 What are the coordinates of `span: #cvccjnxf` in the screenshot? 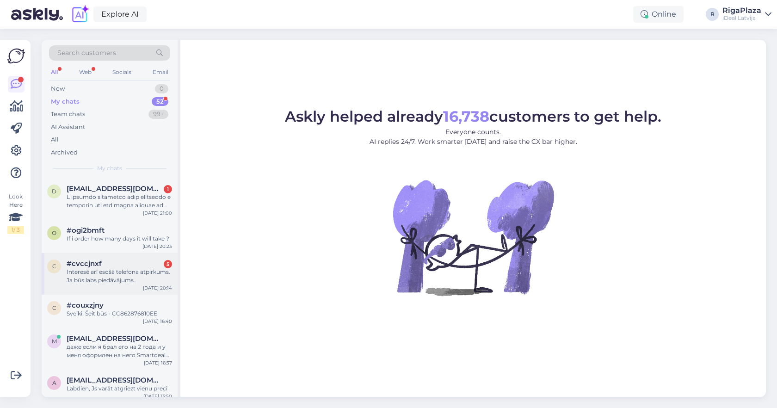 It's located at (84, 264).